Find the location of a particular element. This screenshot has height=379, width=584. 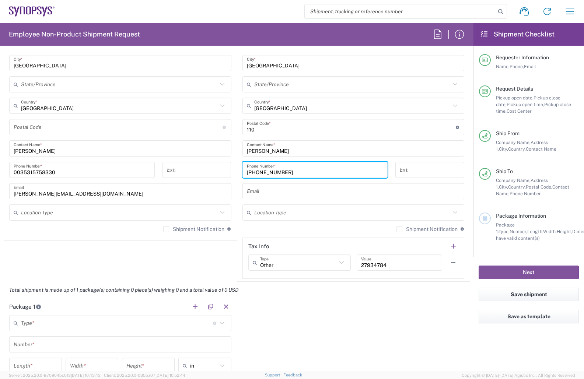

h2: Package 1 is located at coordinates (25, 307).